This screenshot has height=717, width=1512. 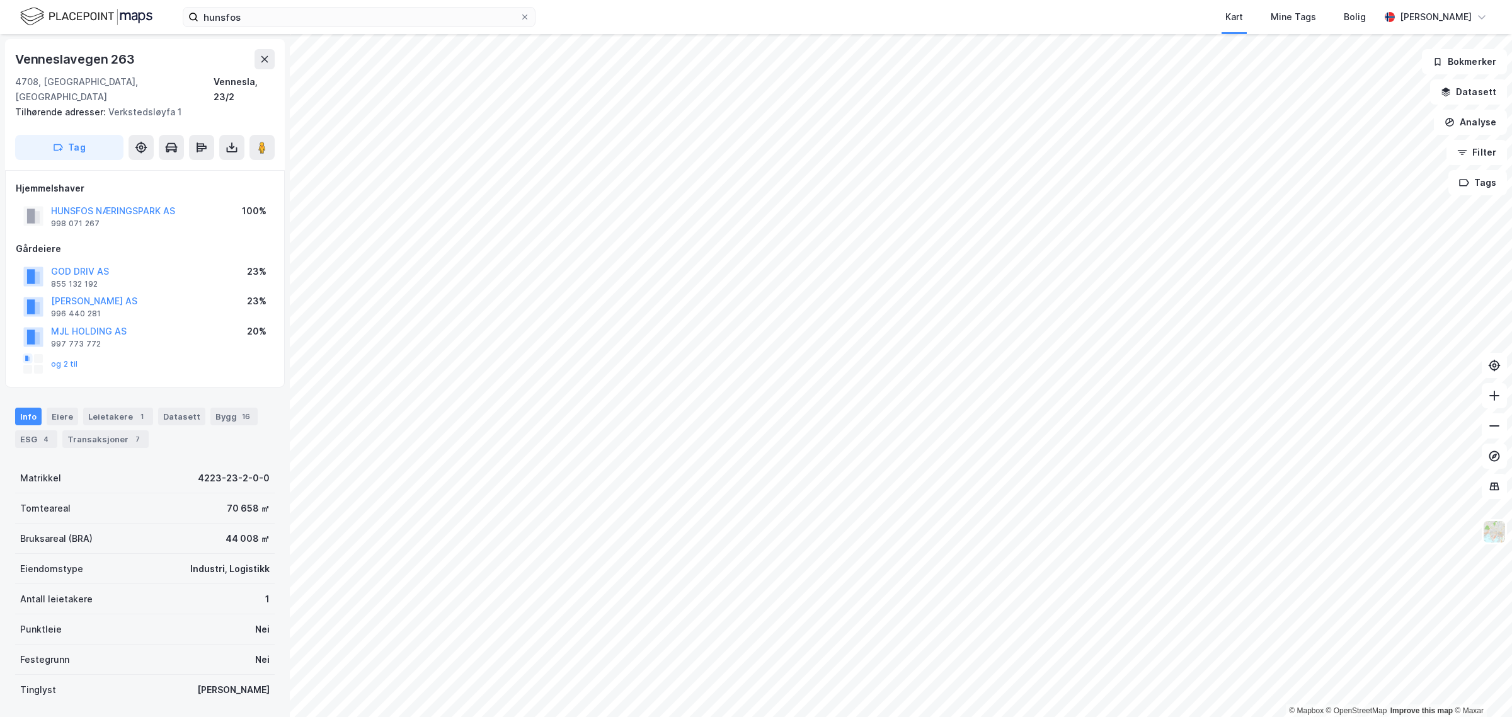 What do you see at coordinates (248, 539) in the screenshot?
I see `div: 44 008 ㎡` at bounding box center [248, 539].